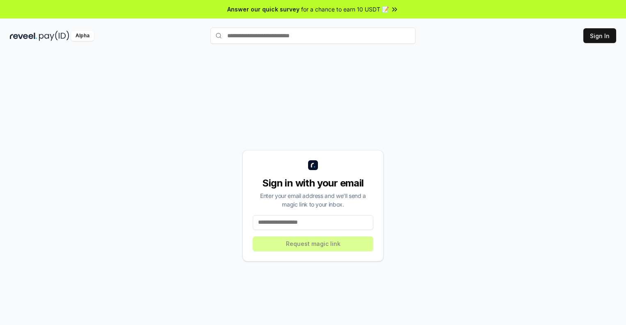 Image resolution: width=626 pixels, height=325 pixels. Describe the element at coordinates (345, 9) in the screenshot. I see `span: for a chance to earn 10 USDT 📝` at that location.